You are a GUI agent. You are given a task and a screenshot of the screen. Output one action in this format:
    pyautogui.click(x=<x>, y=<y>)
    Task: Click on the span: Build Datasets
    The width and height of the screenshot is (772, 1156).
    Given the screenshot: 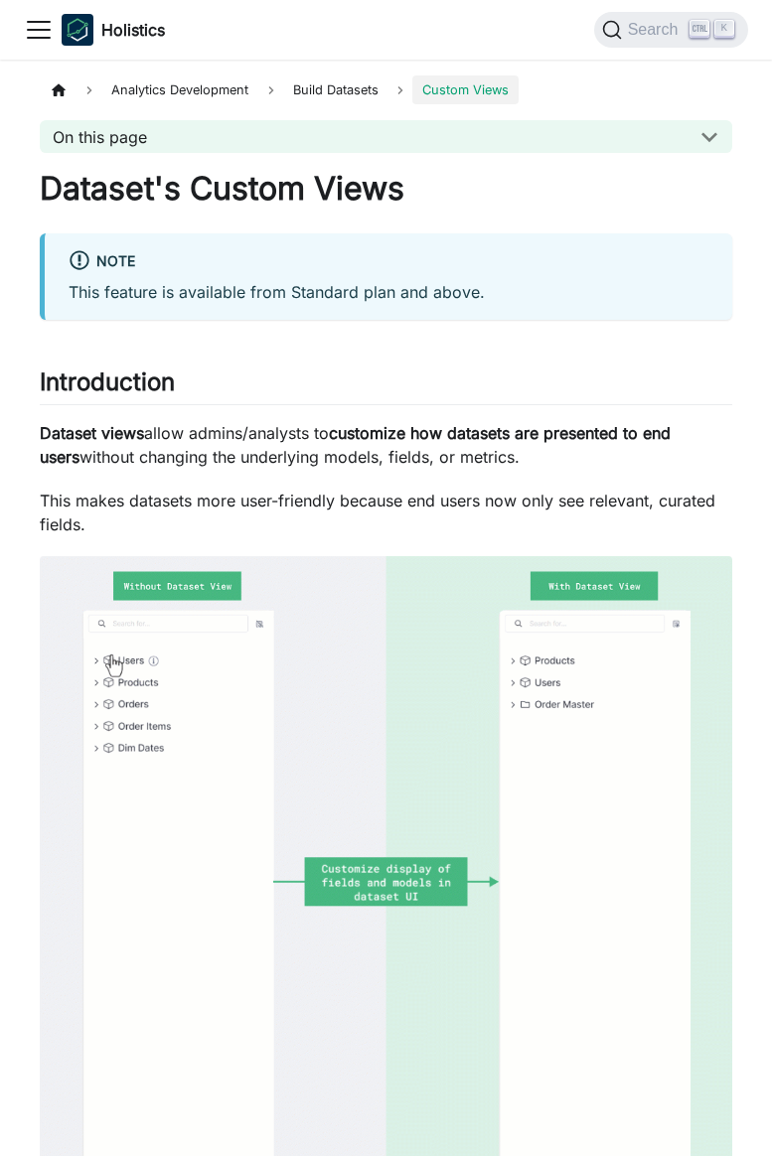 What is the action you would take?
    pyautogui.click(x=336, y=89)
    